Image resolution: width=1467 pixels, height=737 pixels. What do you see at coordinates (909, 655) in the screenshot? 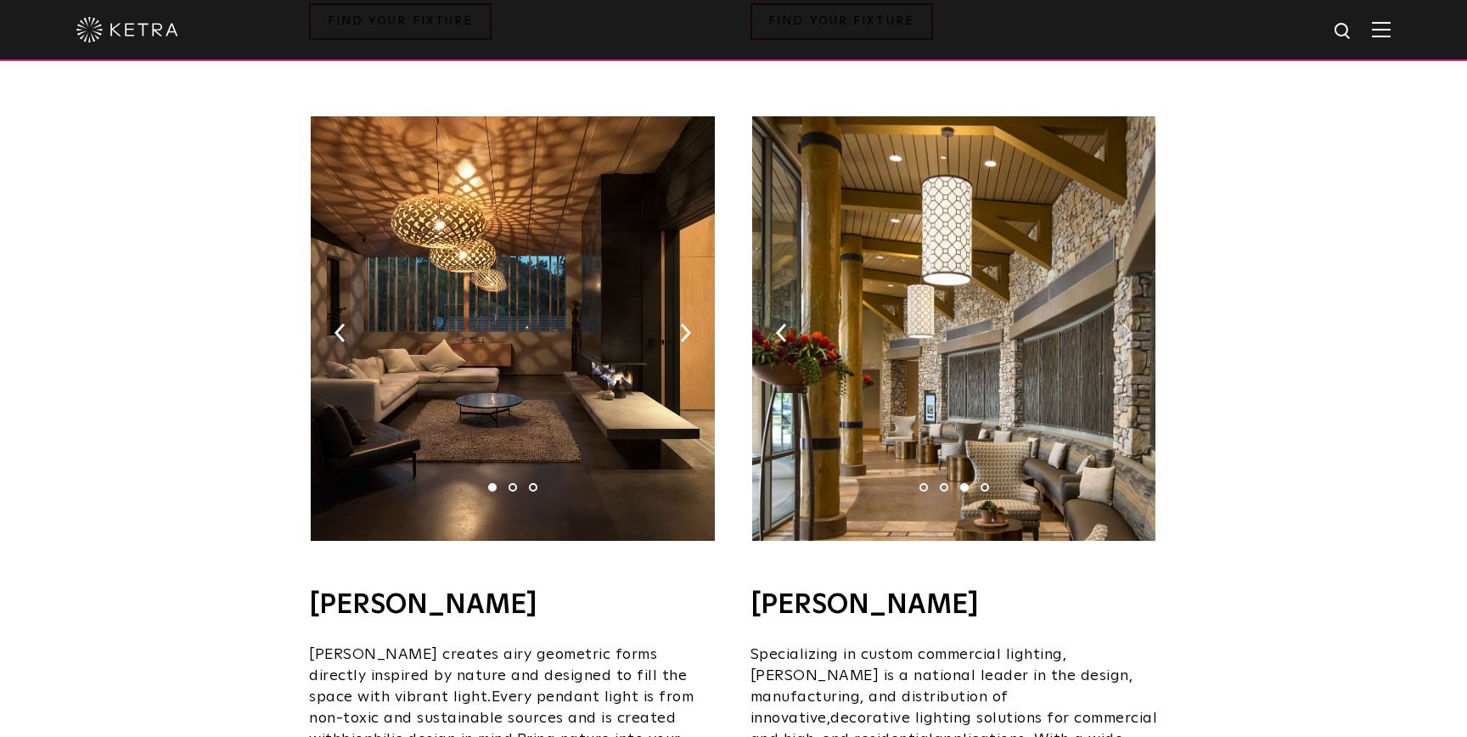
I see `span: Specializing in custom commercial lighting,` at bounding box center [909, 655].